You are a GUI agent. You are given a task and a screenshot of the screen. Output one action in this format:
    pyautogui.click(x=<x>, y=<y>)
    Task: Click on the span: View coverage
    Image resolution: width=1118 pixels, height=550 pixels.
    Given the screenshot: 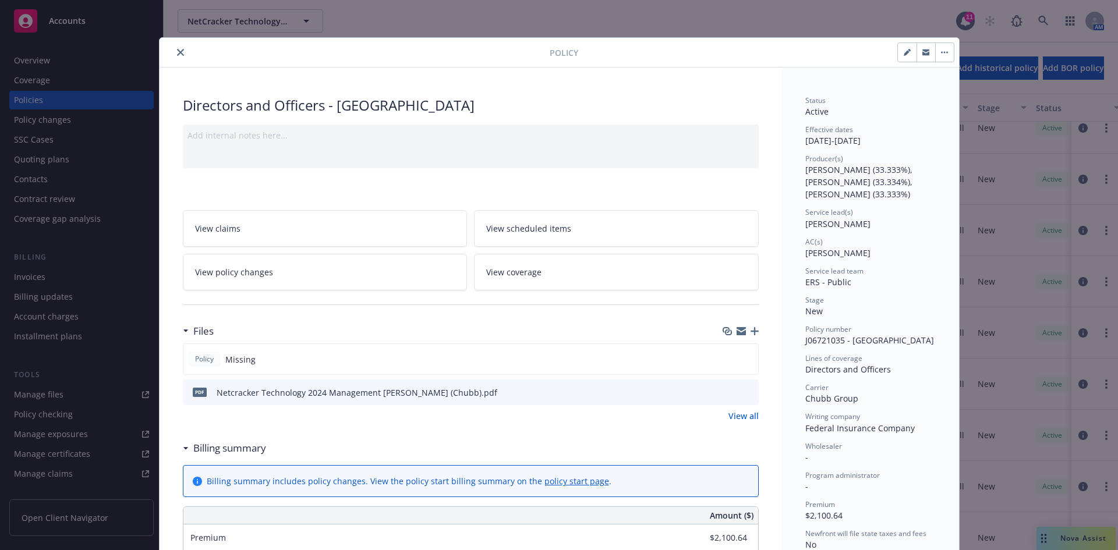 What is the action you would take?
    pyautogui.click(x=514, y=272)
    